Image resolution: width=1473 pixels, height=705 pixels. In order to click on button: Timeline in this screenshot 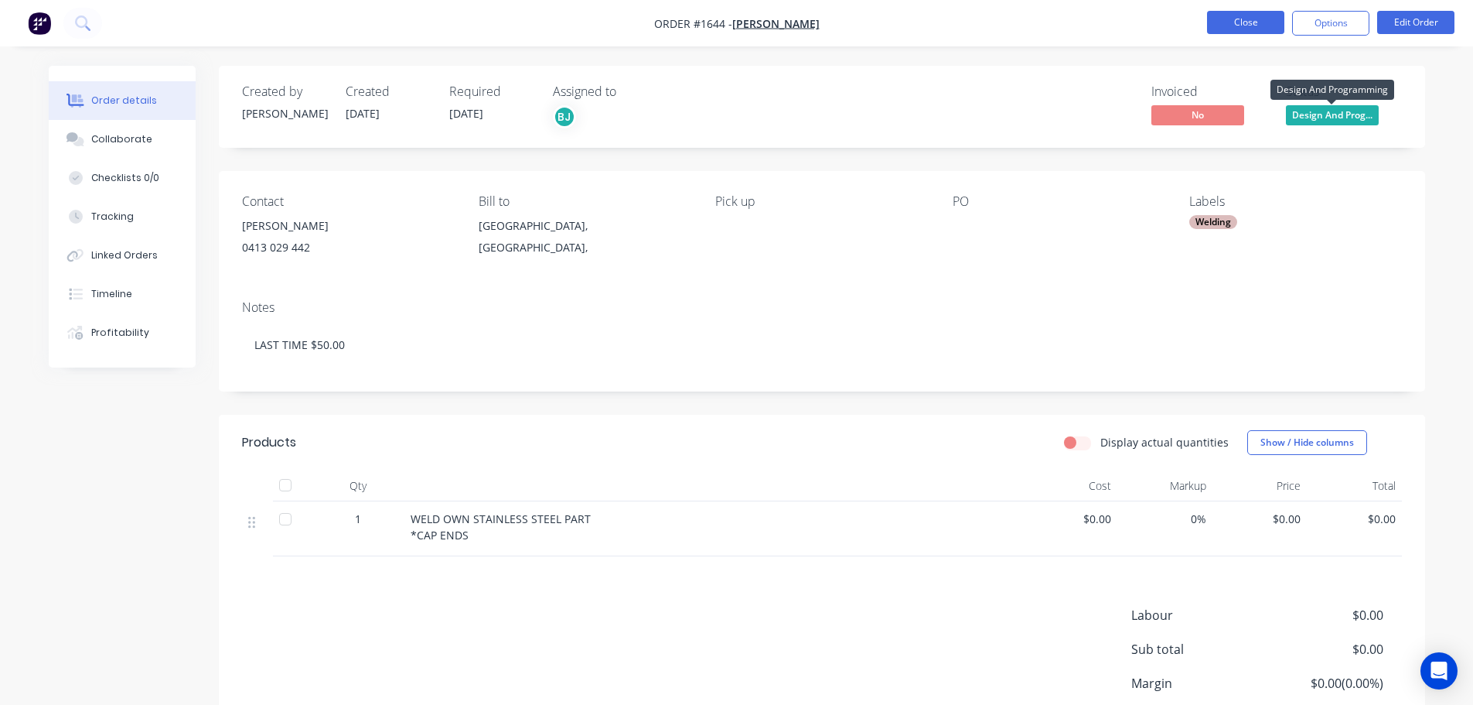, I will do `click(122, 294)`.